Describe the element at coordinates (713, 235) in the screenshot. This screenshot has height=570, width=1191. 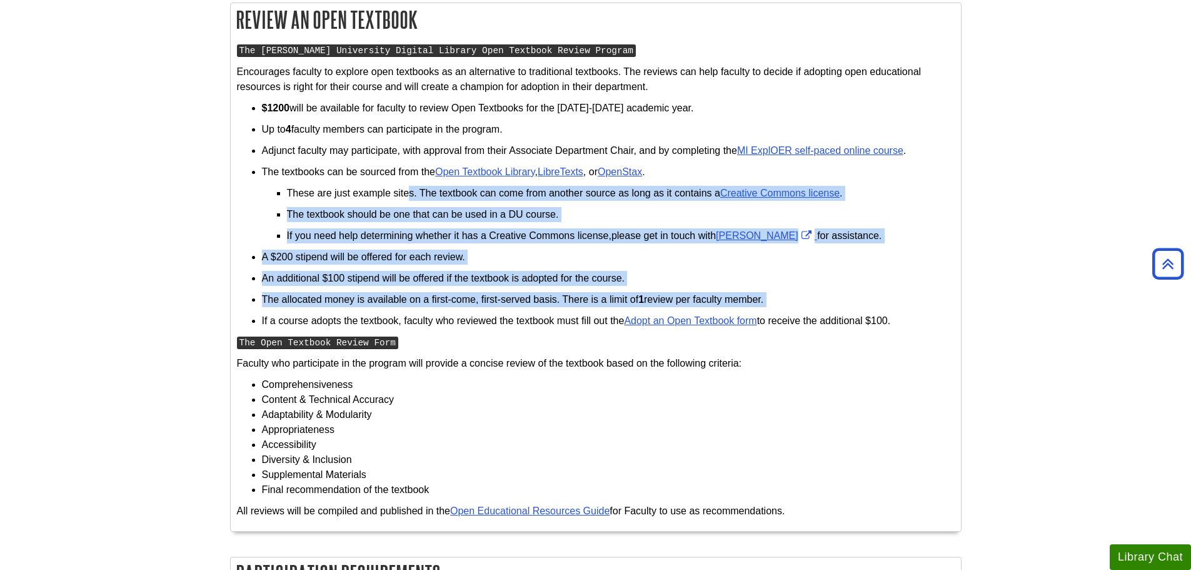
I see `span: please get in touch with` at that location.